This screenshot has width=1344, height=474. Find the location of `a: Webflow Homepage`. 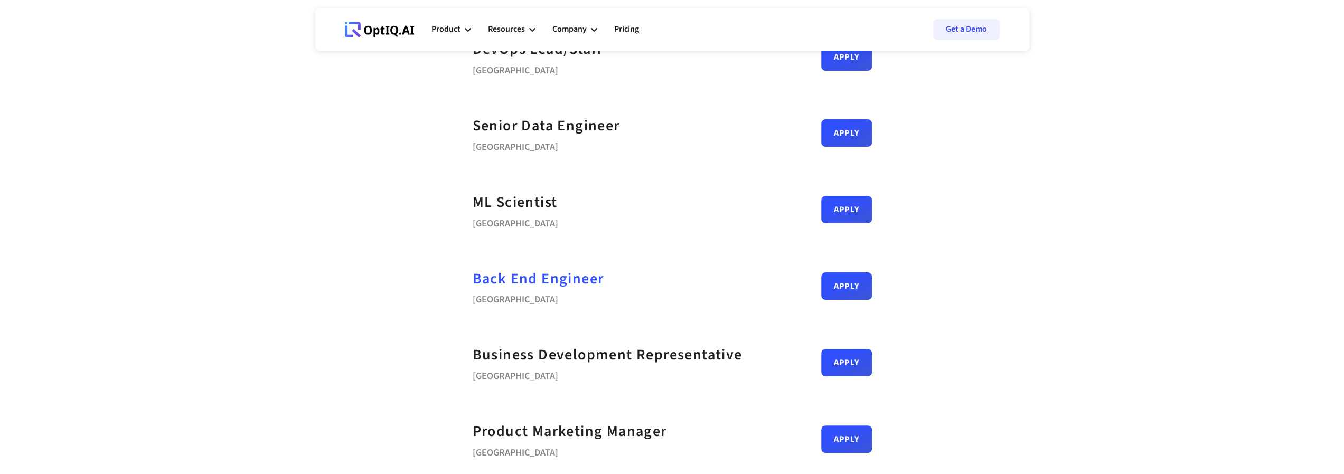

a: Webflow Homepage is located at coordinates (380, 30).